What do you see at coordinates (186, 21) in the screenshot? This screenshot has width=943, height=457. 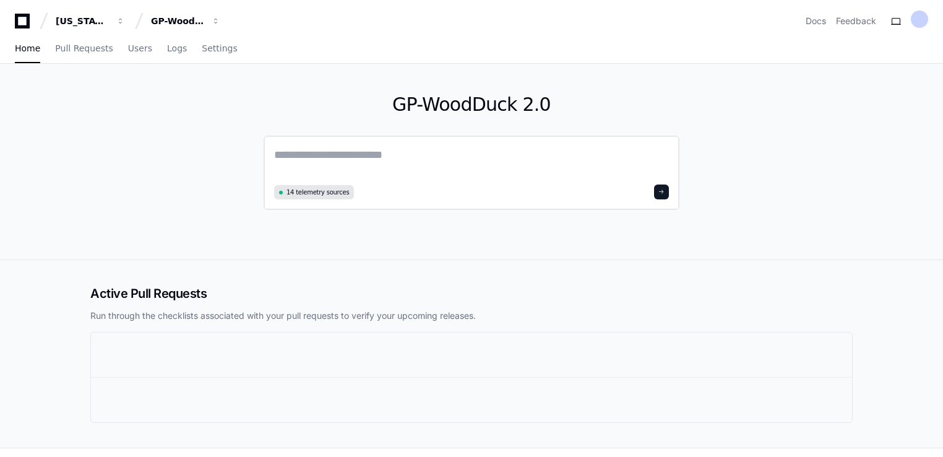 I see `button: GP-WoodDuck 2.0` at bounding box center [186, 21].